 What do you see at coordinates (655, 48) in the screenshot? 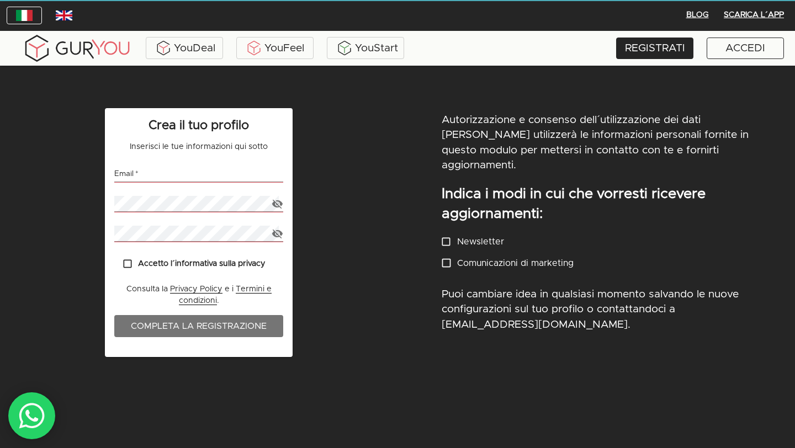
I see `a: REGISTRATI` at bounding box center [655, 48].